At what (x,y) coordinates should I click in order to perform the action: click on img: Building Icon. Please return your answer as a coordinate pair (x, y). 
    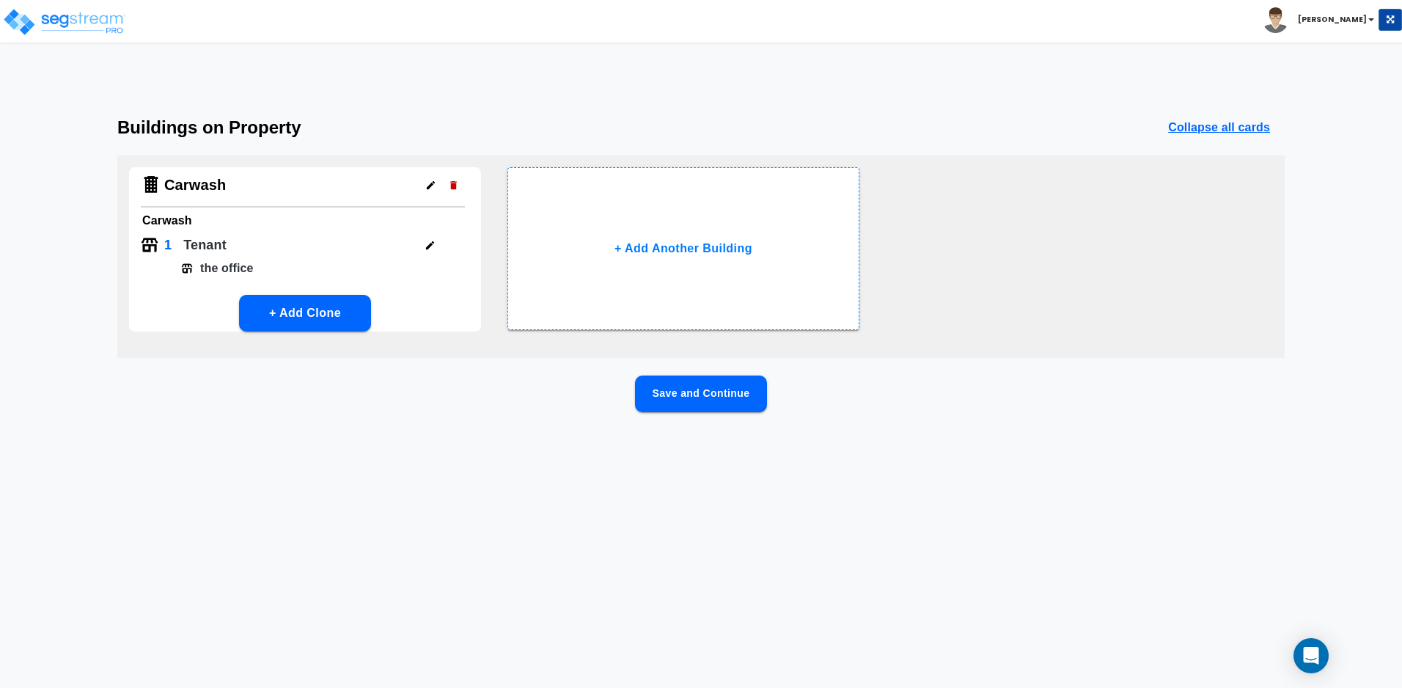
    Looking at the image, I should click on (151, 185).